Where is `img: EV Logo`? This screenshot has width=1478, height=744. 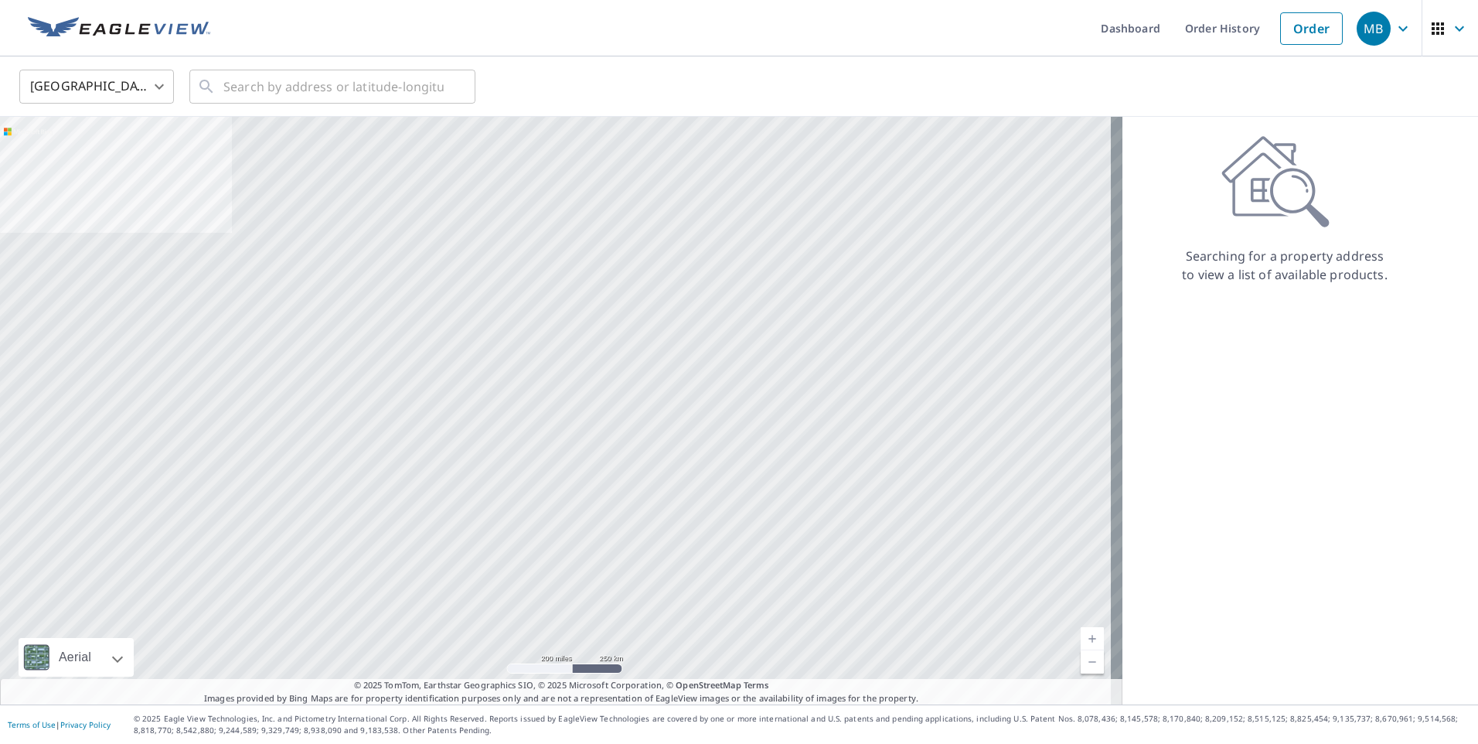 img: EV Logo is located at coordinates (119, 29).